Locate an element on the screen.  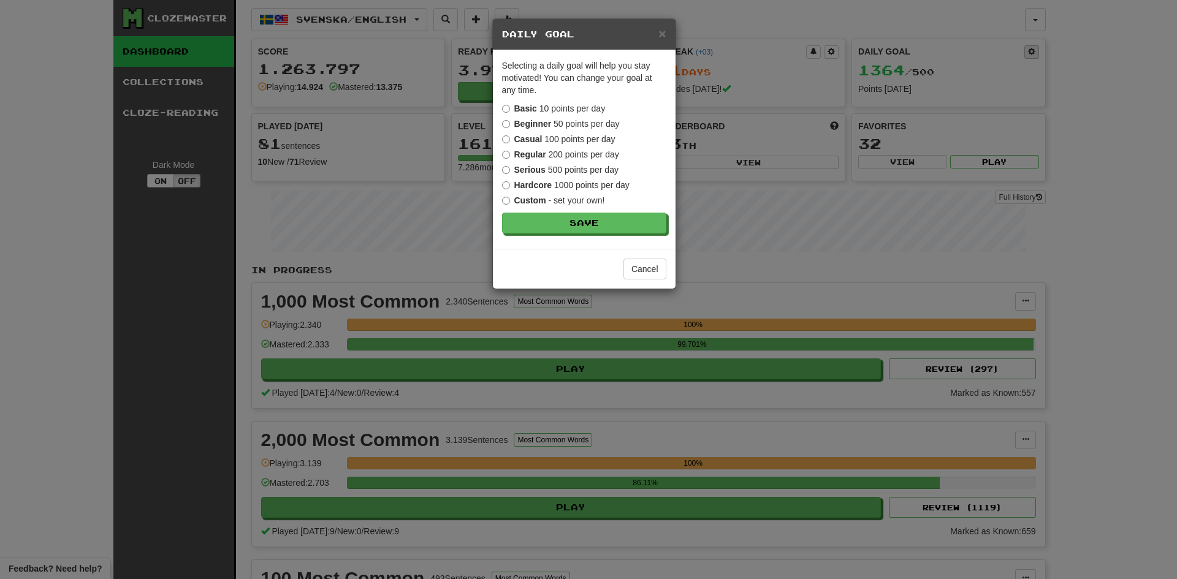
strong: Regular is located at coordinates (530, 154).